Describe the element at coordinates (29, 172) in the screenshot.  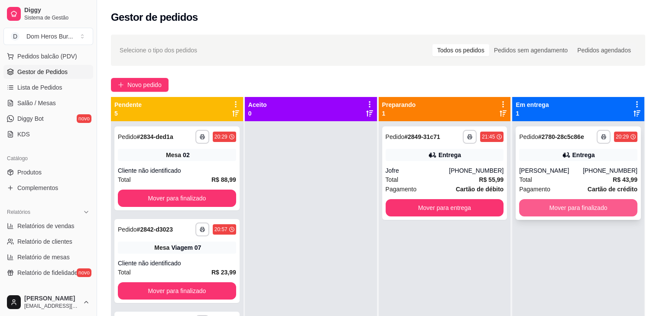
I see `span: Produtos` at that location.